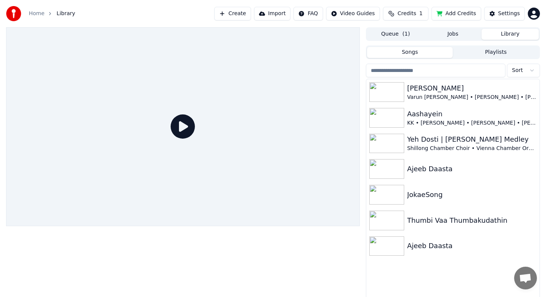 This screenshot has width=546, height=297. What do you see at coordinates (14, 14) in the screenshot?
I see `img: youka` at bounding box center [14, 14].